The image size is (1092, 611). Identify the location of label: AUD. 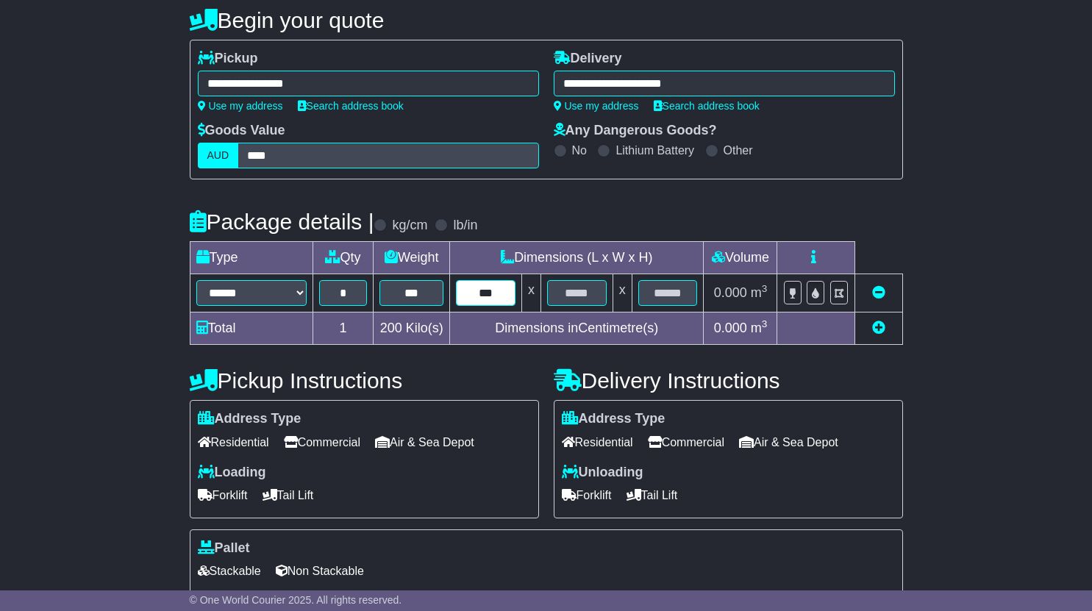
(218, 155).